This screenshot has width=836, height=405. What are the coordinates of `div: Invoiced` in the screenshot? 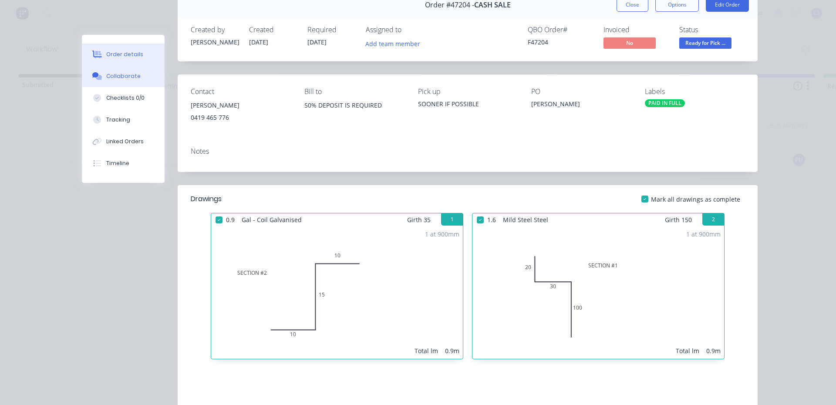 It's located at (636, 30).